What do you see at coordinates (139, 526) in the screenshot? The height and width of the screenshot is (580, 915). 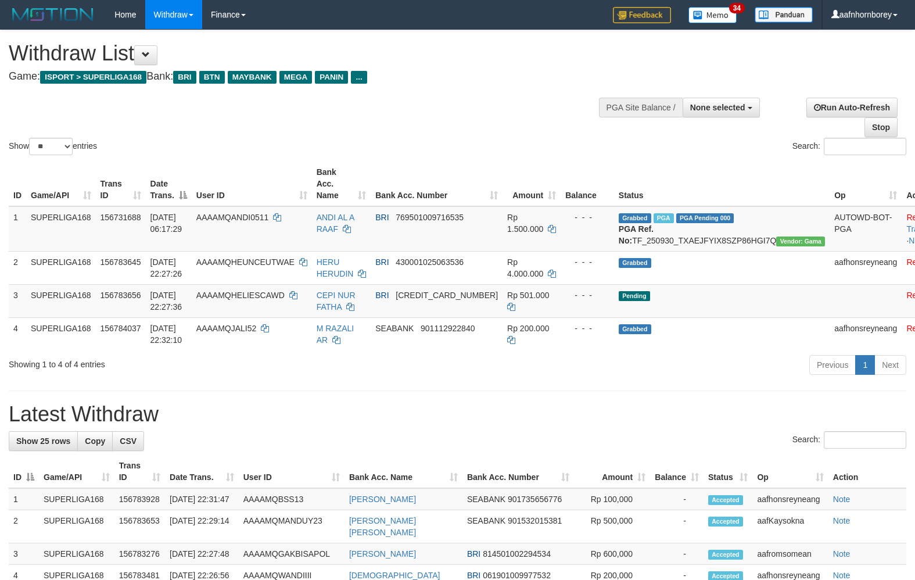 I see `td: 156783653` at bounding box center [139, 526].